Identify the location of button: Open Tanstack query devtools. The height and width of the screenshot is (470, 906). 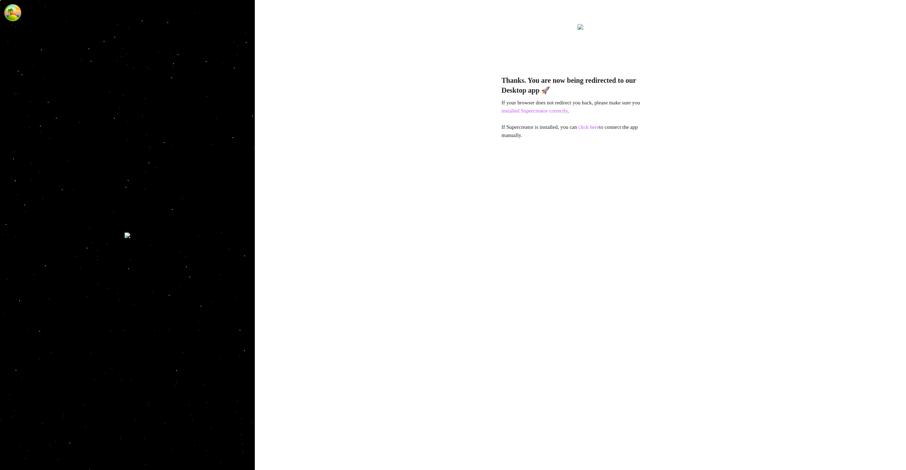
(13, 13).